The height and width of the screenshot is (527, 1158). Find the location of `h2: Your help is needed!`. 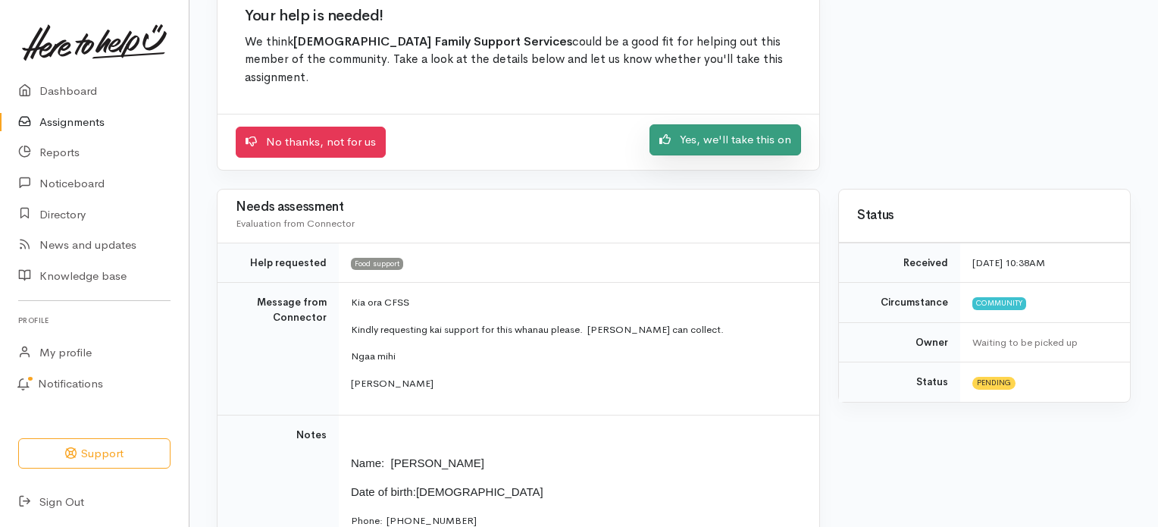

h2: Your help is needed! is located at coordinates (518, 16).